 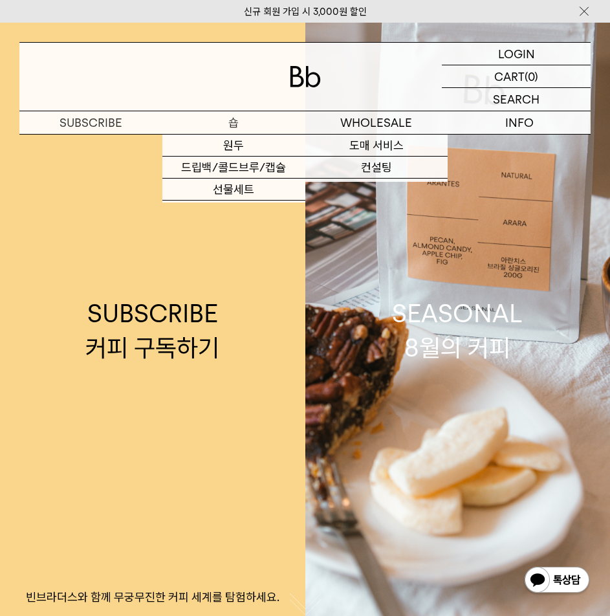 I want to click on p: WHOLESALE, so click(x=377, y=122).